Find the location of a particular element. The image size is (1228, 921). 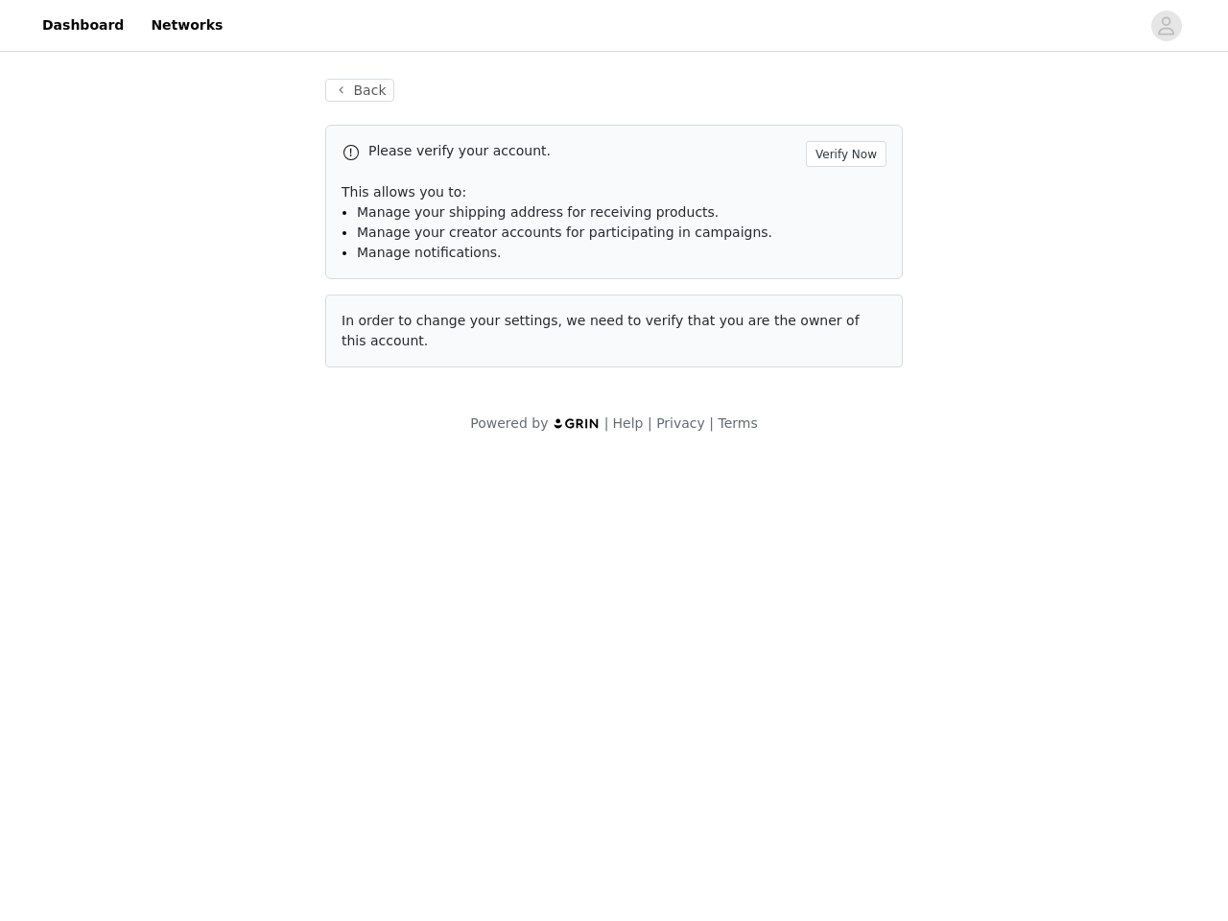

span: Manage your creator accounts for participating in campaigns. is located at coordinates (564, 232).